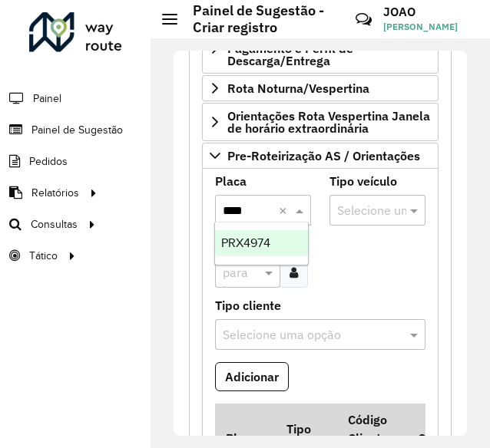  I want to click on label: Tipo cliente, so click(248, 305).